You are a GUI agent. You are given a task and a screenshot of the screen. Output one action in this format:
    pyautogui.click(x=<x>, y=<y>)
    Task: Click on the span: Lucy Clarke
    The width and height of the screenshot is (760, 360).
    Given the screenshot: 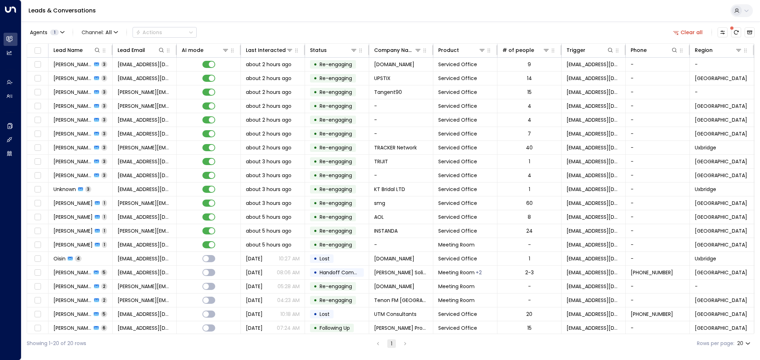 What is the action you would take?
    pyautogui.click(x=73, y=217)
    